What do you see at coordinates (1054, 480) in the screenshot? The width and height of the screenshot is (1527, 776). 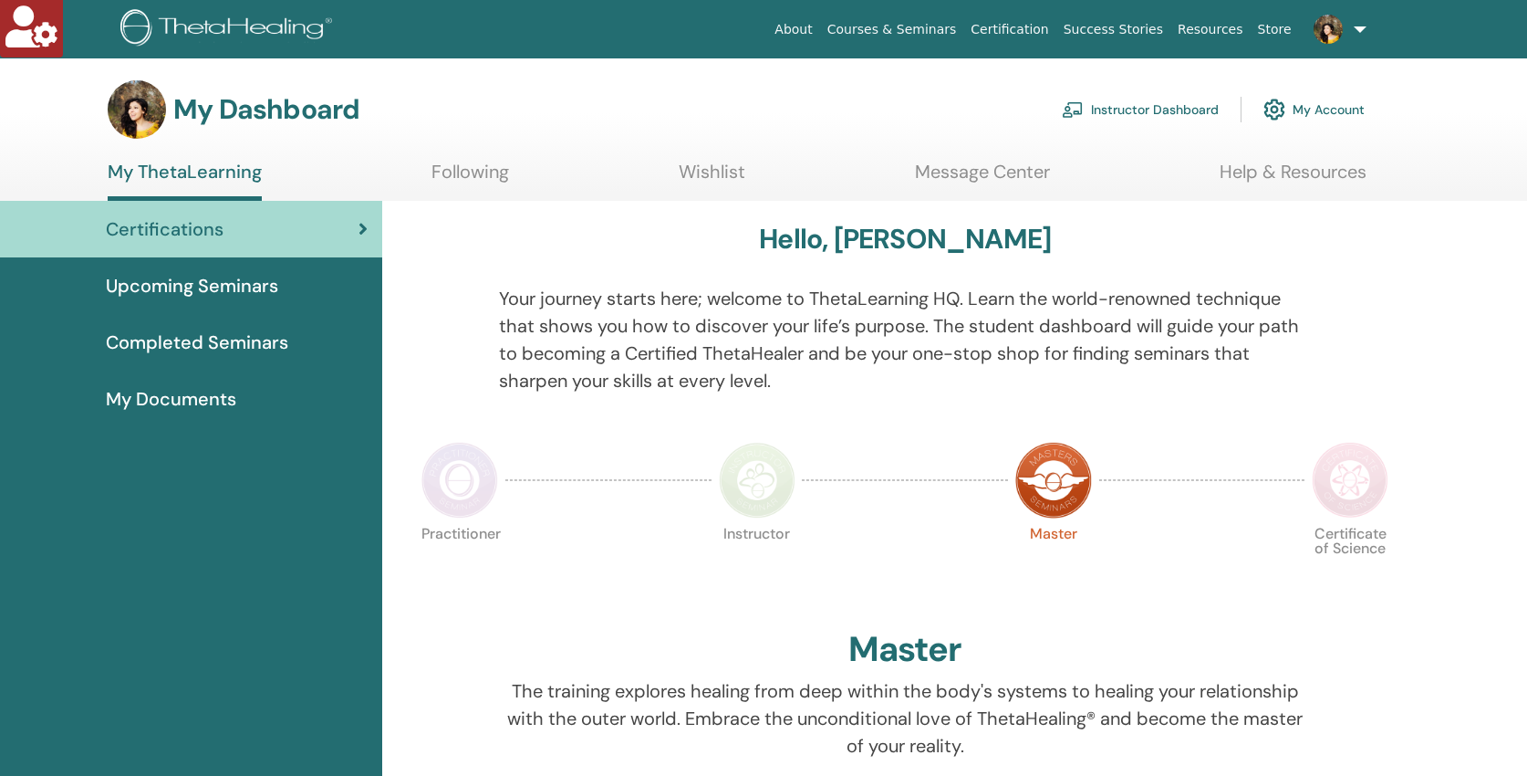 I see `img: Master` at bounding box center [1054, 480].